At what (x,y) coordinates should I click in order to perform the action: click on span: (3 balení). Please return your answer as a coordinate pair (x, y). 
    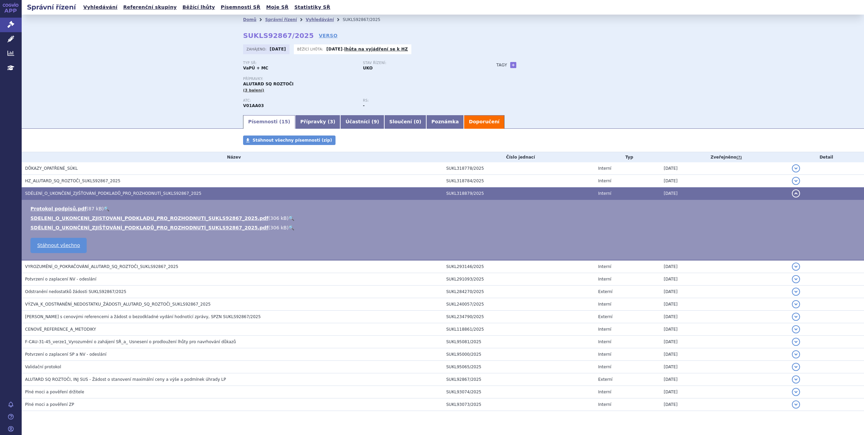
    Looking at the image, I should click on (253, 90).